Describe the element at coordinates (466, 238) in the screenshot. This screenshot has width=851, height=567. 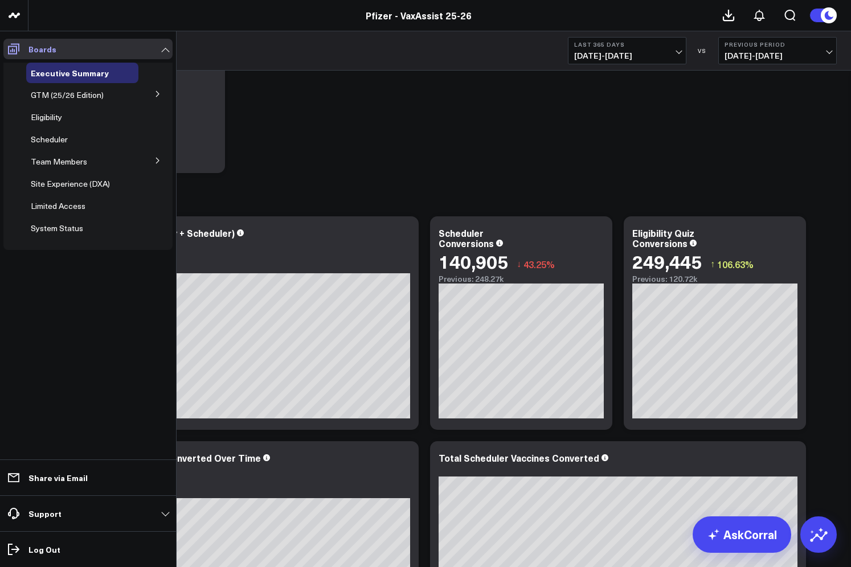
I see `div: Scheduler Conversions` at that location.